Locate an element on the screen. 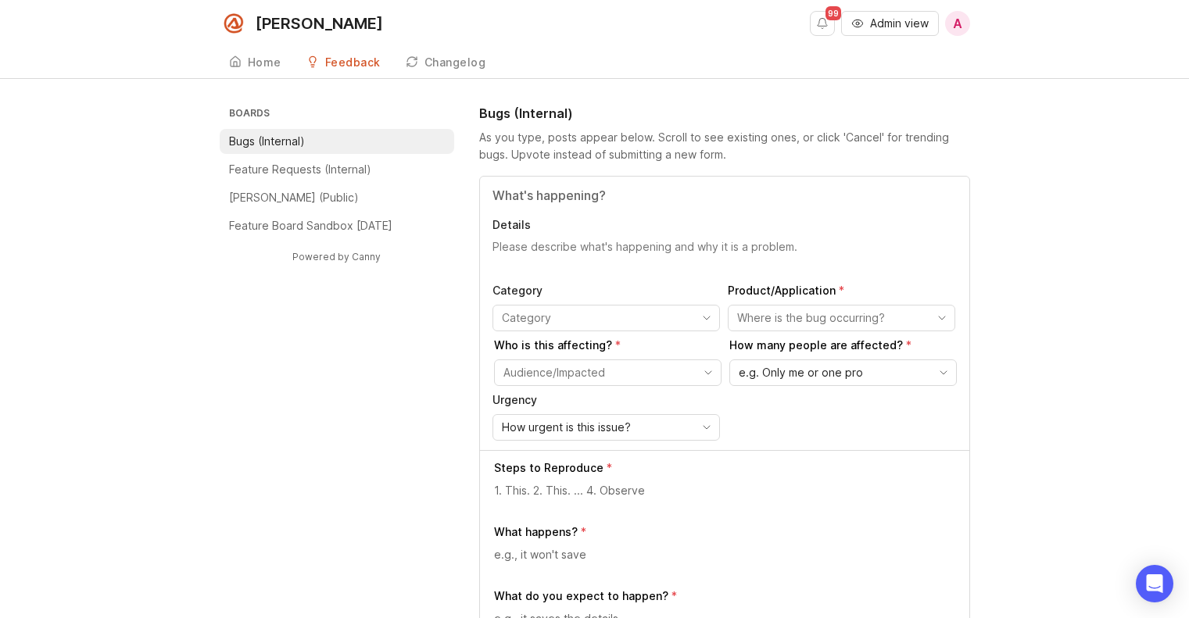 Image resolution: width=1189 pixels, height=618 pixels. p: Urgency is located at coordinates (606, 400).